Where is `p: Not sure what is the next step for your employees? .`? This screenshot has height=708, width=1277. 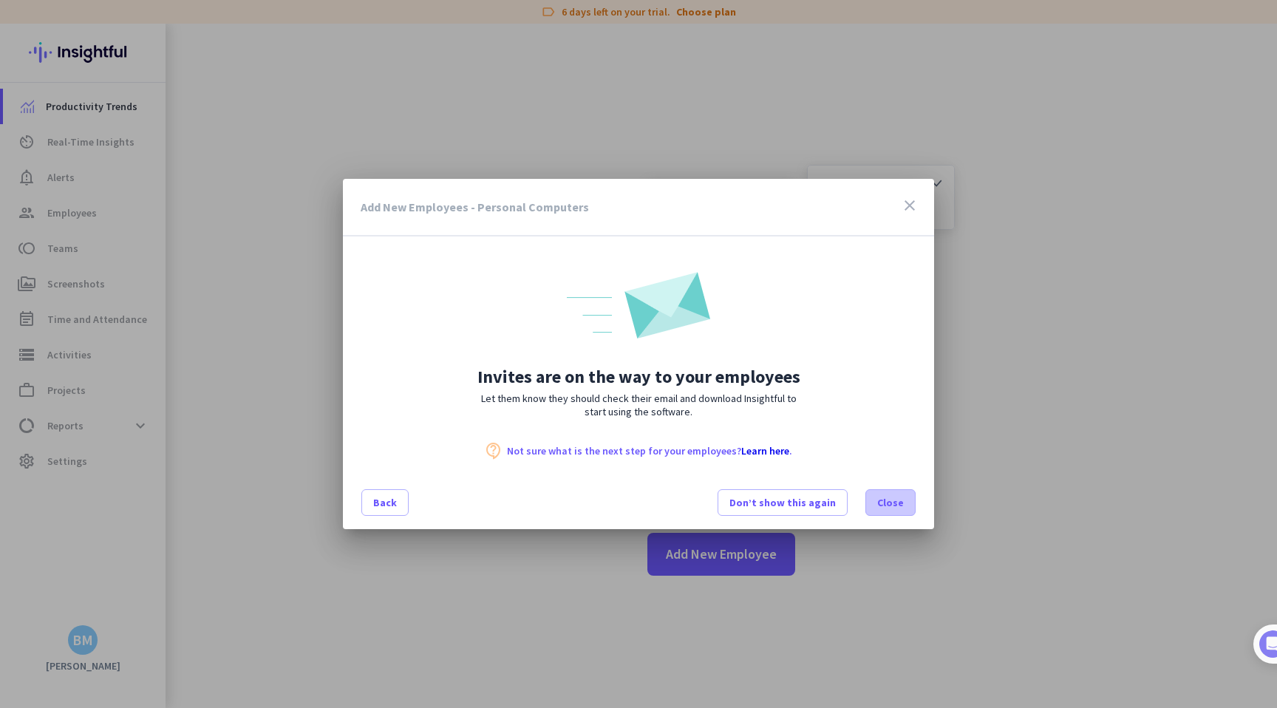 p: Not sure what is the next step for your employees? . is located at coordinates (649, 451).